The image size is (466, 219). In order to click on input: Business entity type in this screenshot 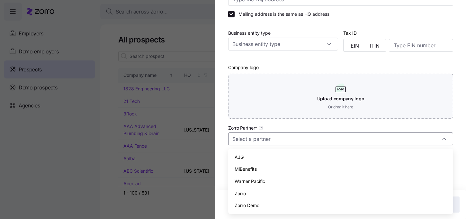, I will do `click(283, 44)`.